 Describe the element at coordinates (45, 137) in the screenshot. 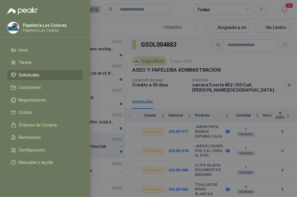

I see `a: Remisiones` at that location.